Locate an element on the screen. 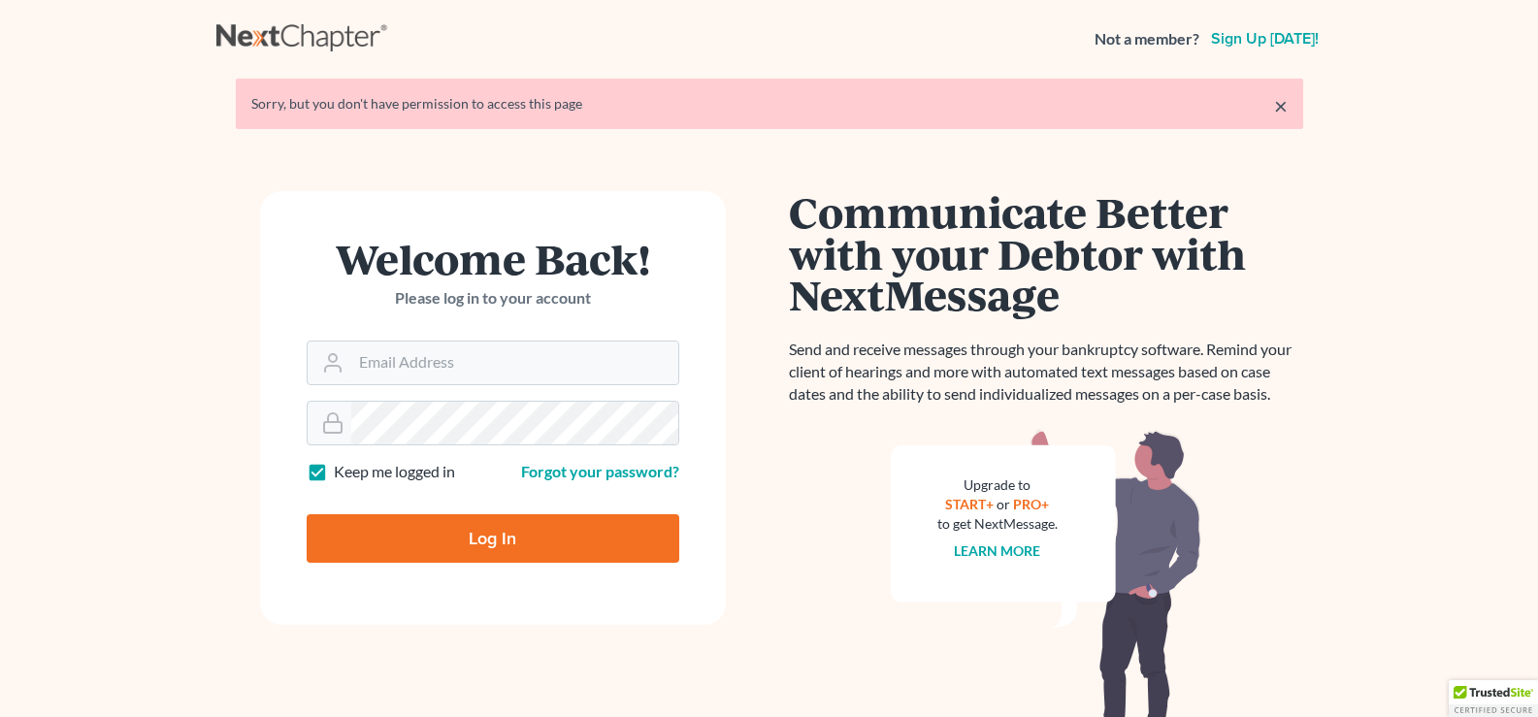 This screenshot has height=717, width=1538. a: START+ is located at coordinates (969, 504).